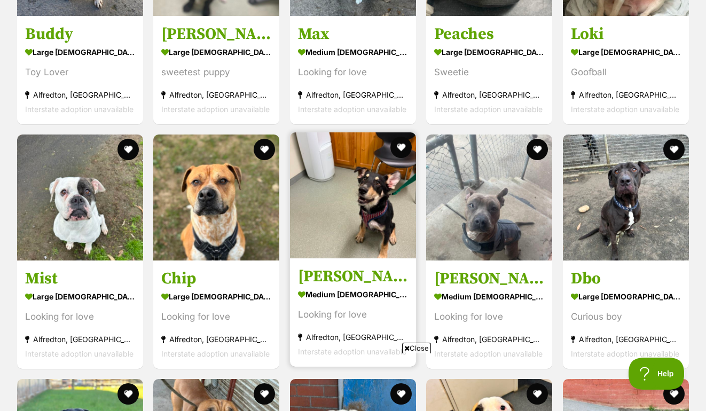 This screenshot has height=411, width=706. I want to click on h3: Mist, so click(80, 279).